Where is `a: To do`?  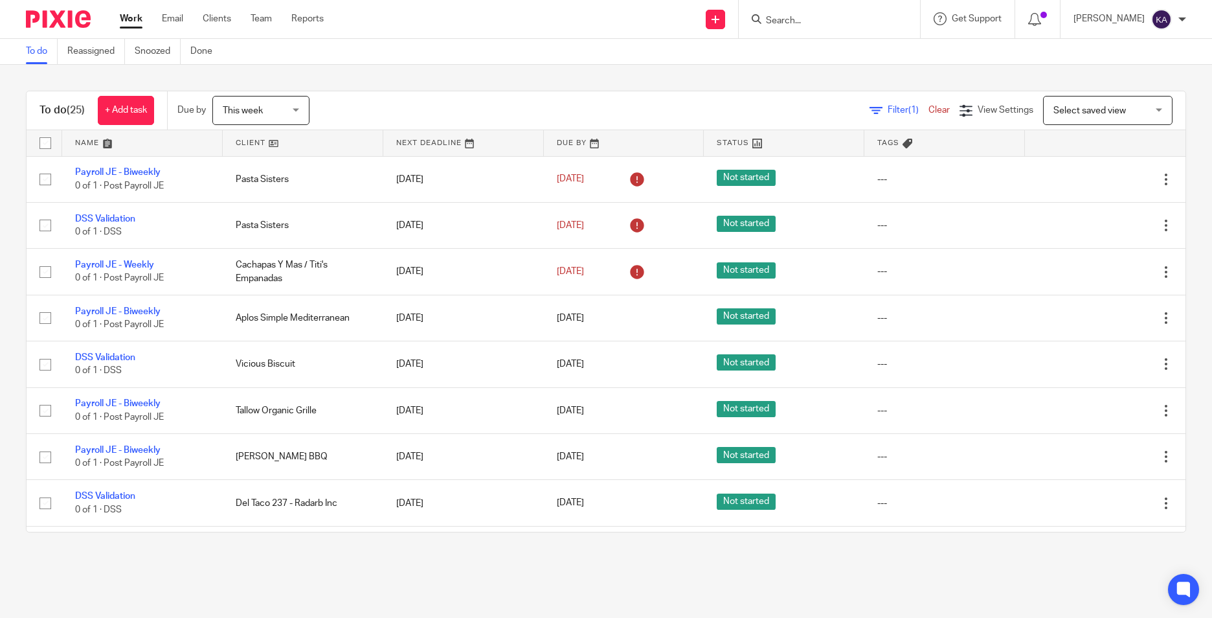
a: To do is located at coordinates (41, 51).